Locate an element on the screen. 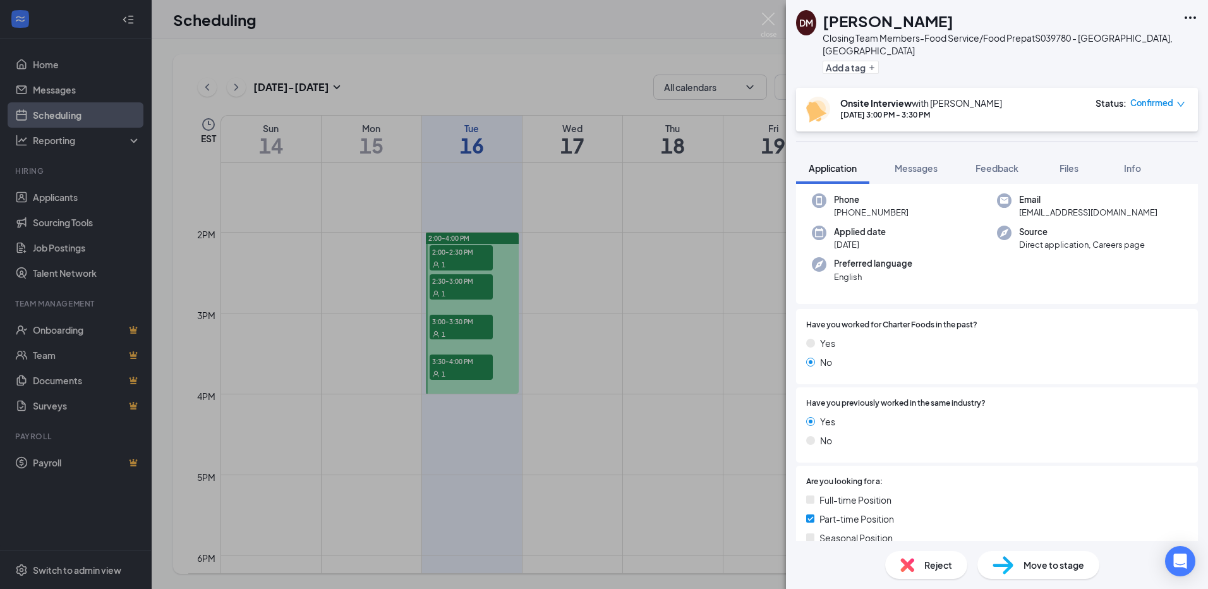 This screenshot has width=1208, height=589. b: Onsite Interview is located at coordinates (876, 103).